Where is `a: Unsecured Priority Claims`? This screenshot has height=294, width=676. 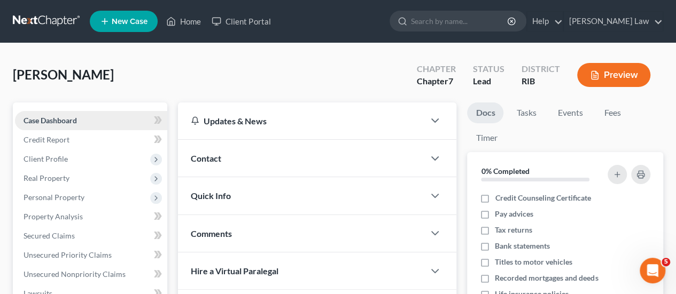 a: Unsecured Priority Claims is located at coordinates (91, 255).